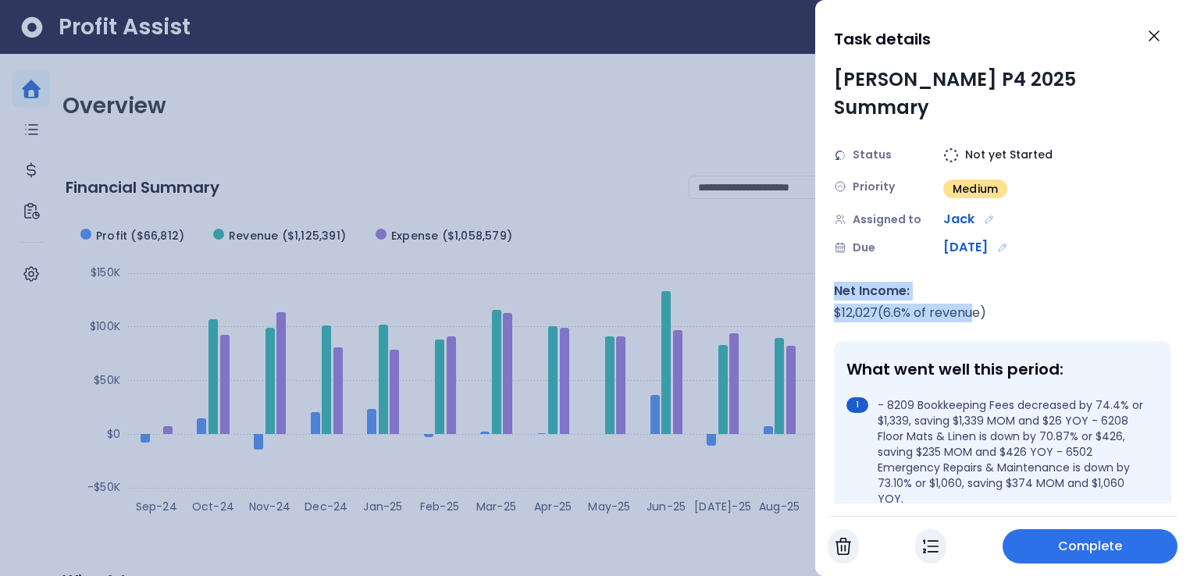 Image resolution: width=1190 pixels, height=576 pixels. I want to click on span: Jack, so click(959, 219).